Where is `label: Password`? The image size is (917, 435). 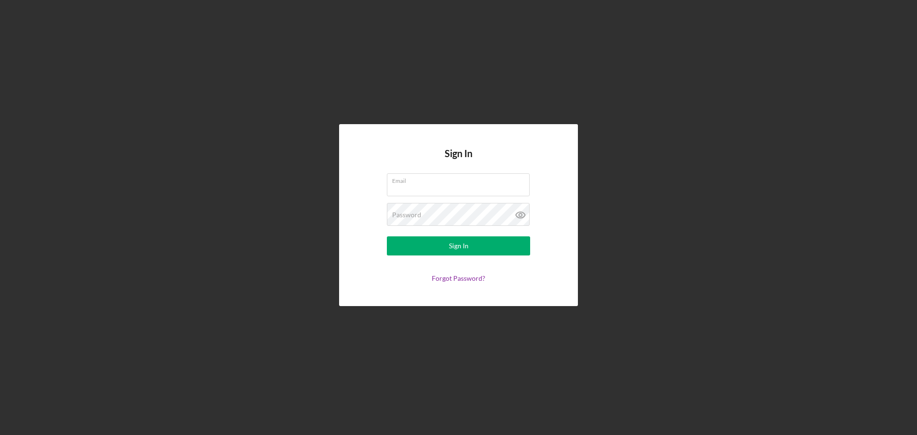
label: Password is located at coordinates (407, 215).